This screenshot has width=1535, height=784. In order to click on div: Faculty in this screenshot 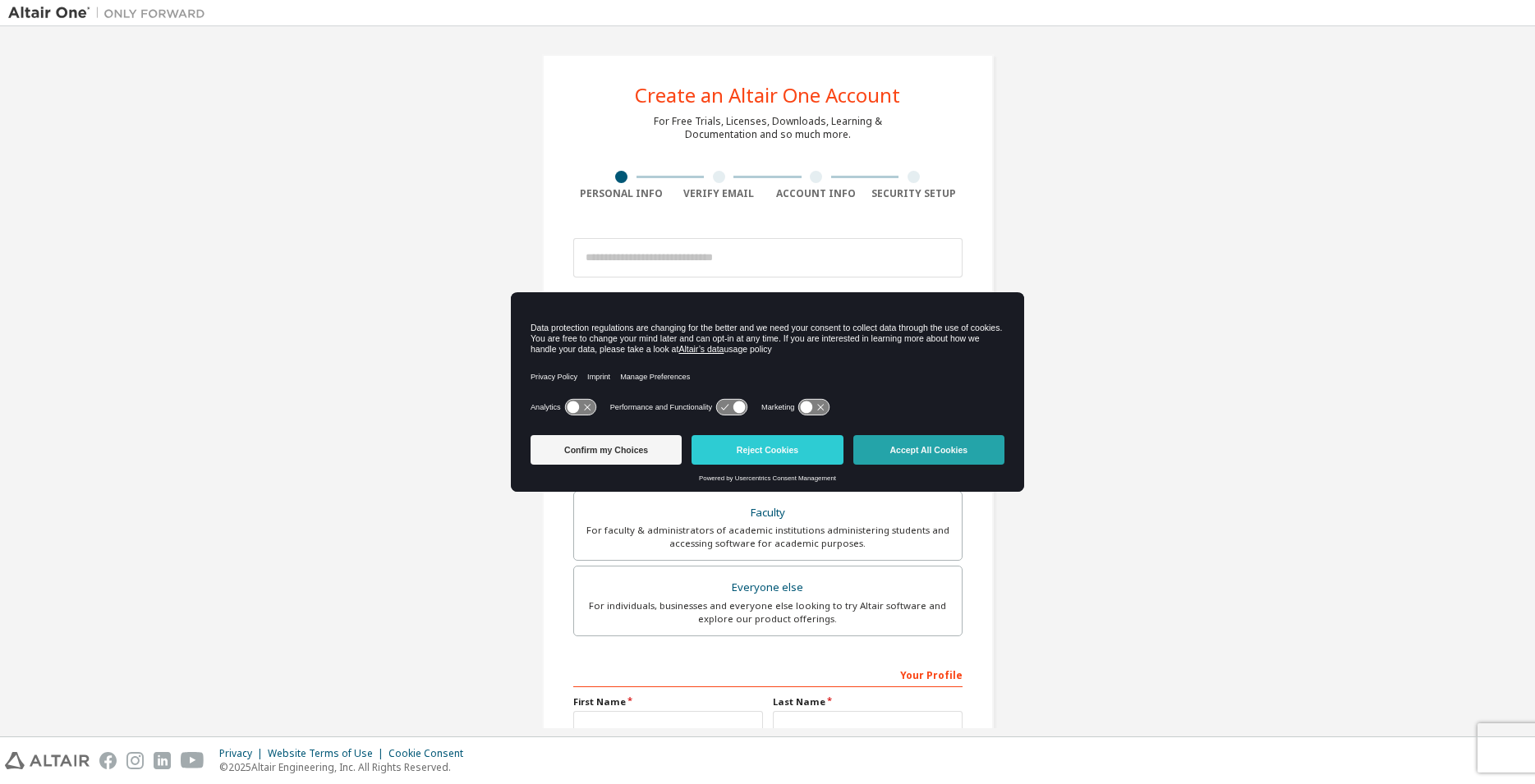, I will do `click(768, 513)`.